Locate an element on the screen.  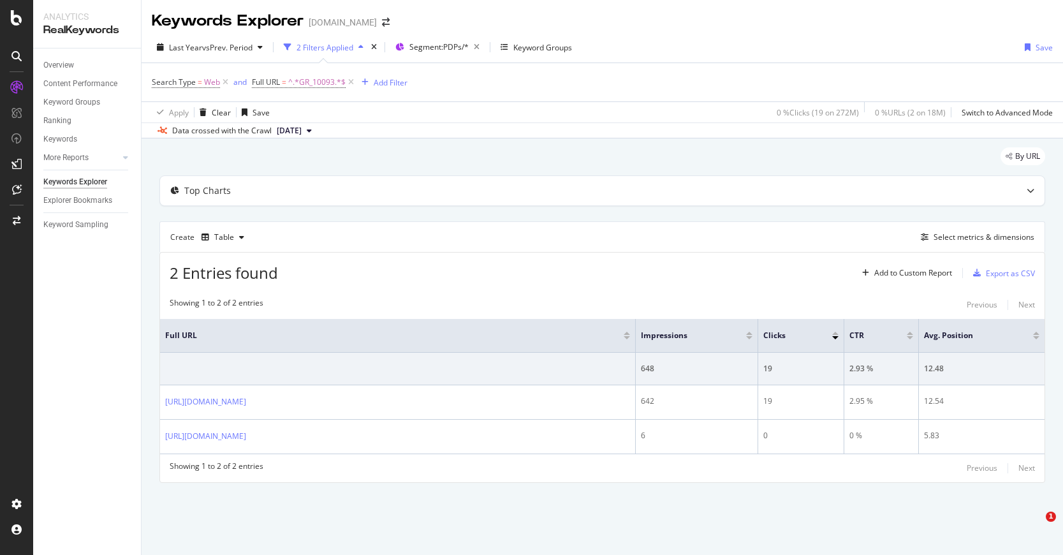
button: Clear is located at coordinates (212, 112).